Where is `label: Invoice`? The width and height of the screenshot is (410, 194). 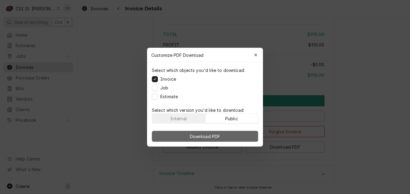
label: Invoice is located at coordinates (168, 79).